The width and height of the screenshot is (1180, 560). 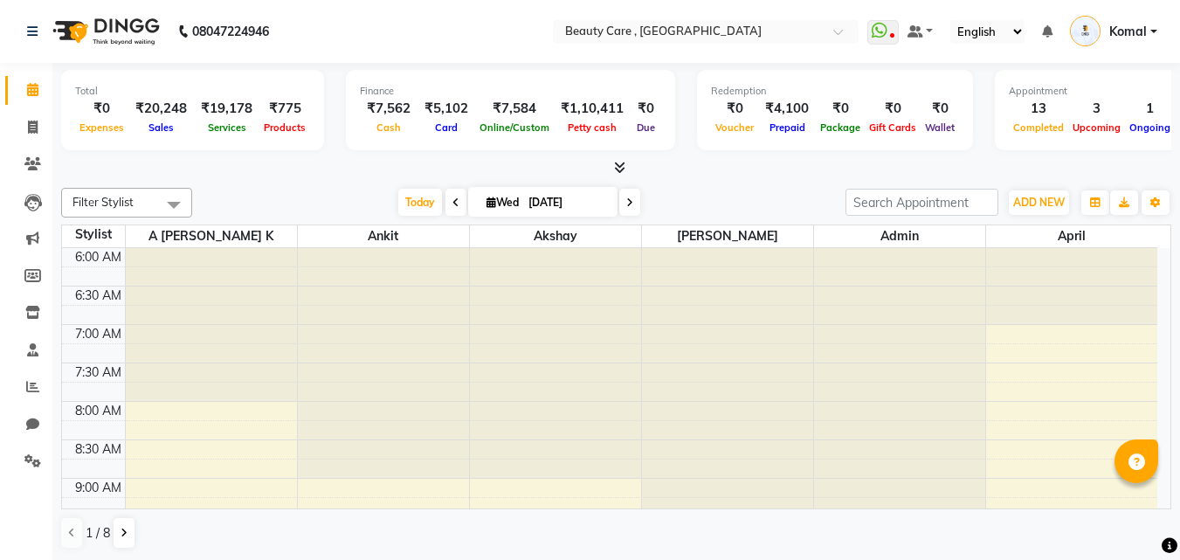 I want to click on div: 8:30 AM, so click(x=98, y=449).